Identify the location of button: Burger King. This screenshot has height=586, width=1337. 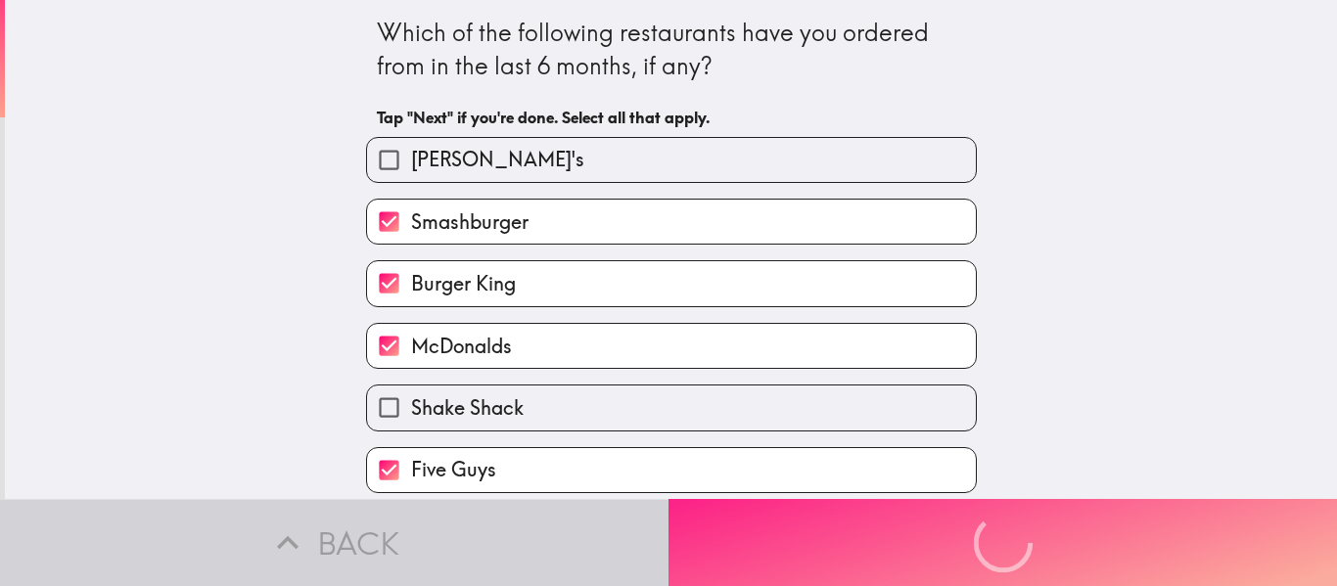
(672, 283).